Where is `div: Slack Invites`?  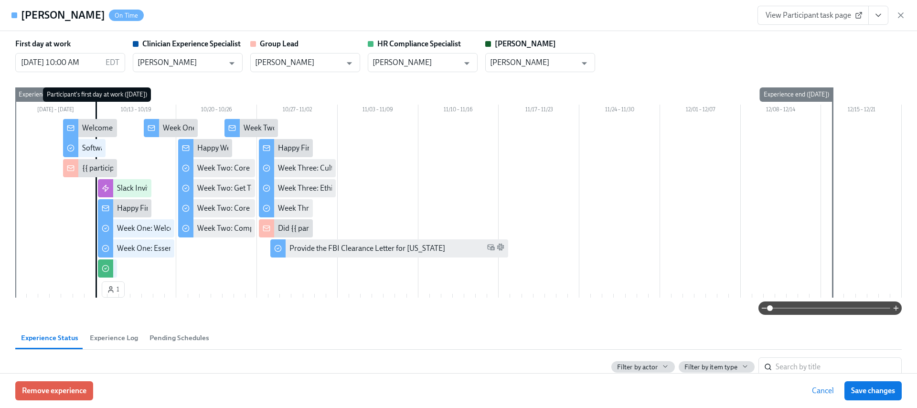 div: Slack Invites is located at coordinates (137, 188).